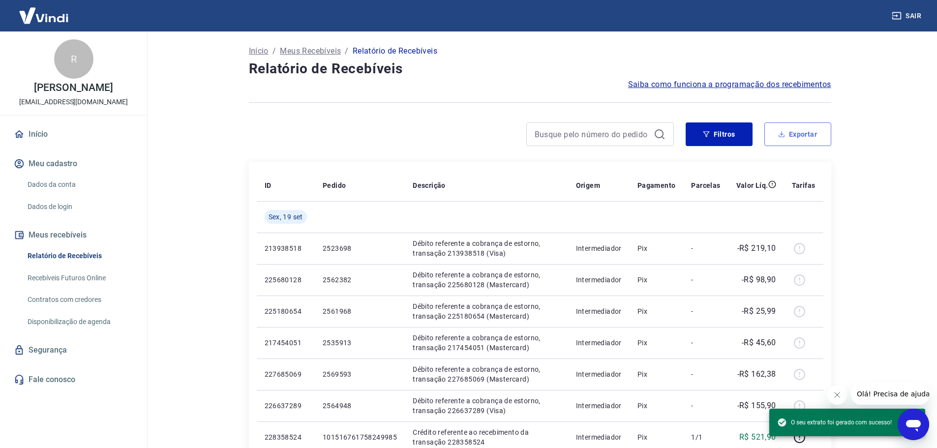 Image resolution: width=937 pixels, height=448 pixels. What do you see at coordinates (359, 406) in the screenshot?
I see `p: 2564948` at bounding box center [359, 406].